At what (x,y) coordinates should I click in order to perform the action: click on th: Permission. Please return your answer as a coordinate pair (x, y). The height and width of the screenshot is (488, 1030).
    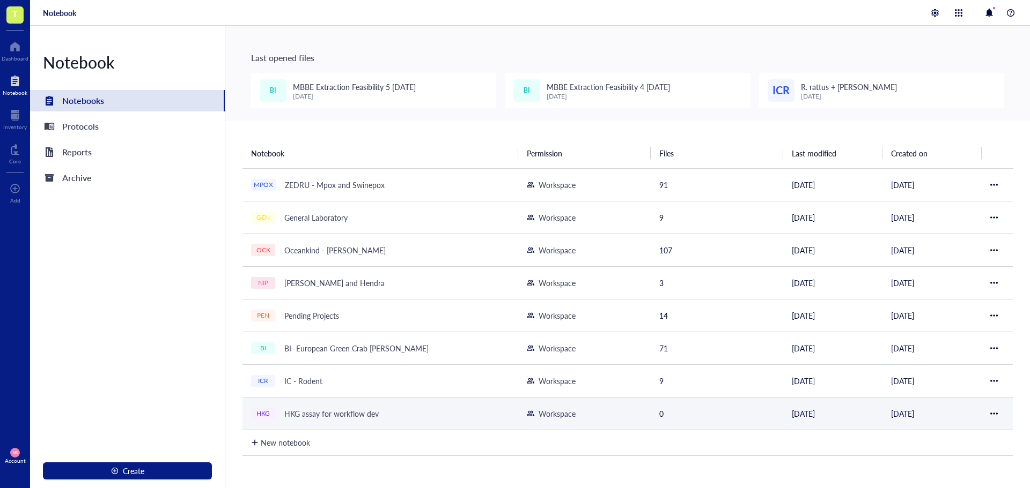
    Looking at the image, I should click on (584, 153).